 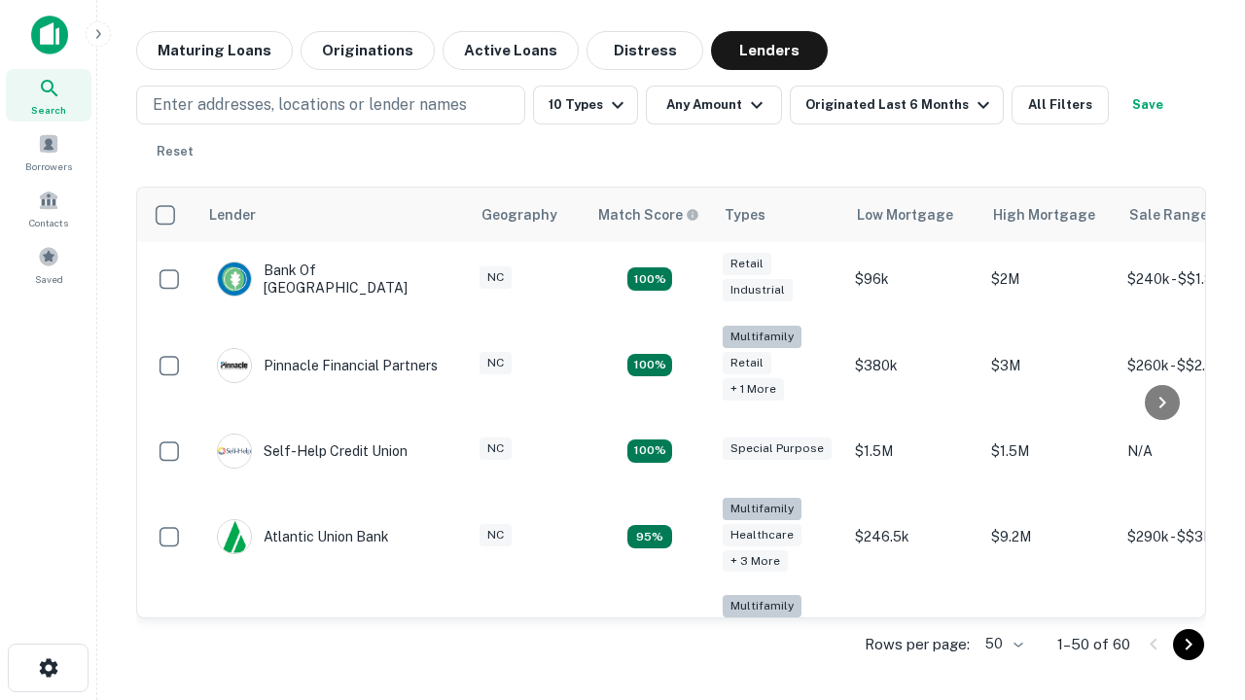 I want to click on span: Search, so click(x=49, y=110).